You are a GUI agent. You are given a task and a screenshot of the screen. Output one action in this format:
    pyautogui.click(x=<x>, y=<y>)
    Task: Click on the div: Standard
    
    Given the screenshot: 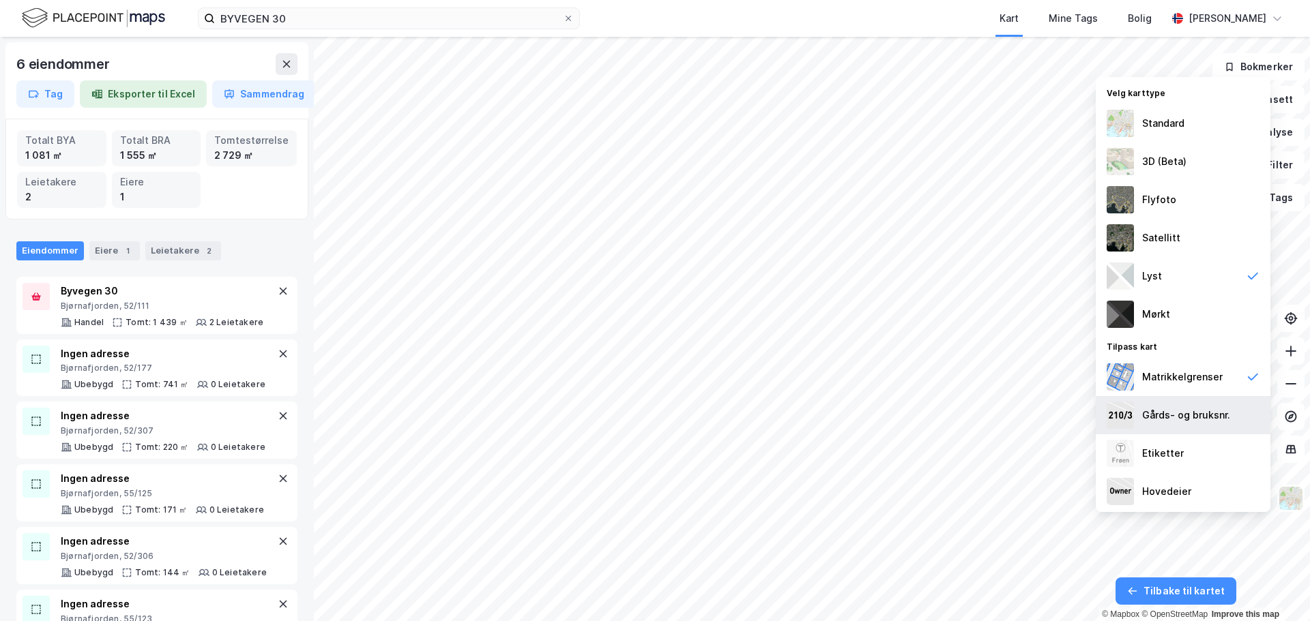 What is the action you would take?
    pyautogui.click(x=1163, y=123)
    